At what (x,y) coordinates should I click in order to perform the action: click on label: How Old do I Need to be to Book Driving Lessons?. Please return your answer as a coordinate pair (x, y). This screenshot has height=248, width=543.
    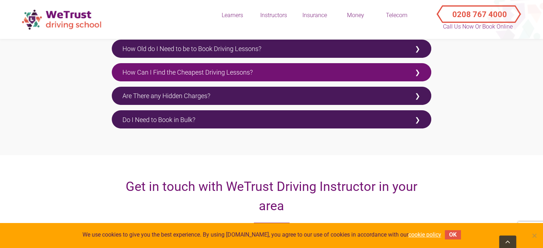
    Looking at the image, I should click on (271, 49).